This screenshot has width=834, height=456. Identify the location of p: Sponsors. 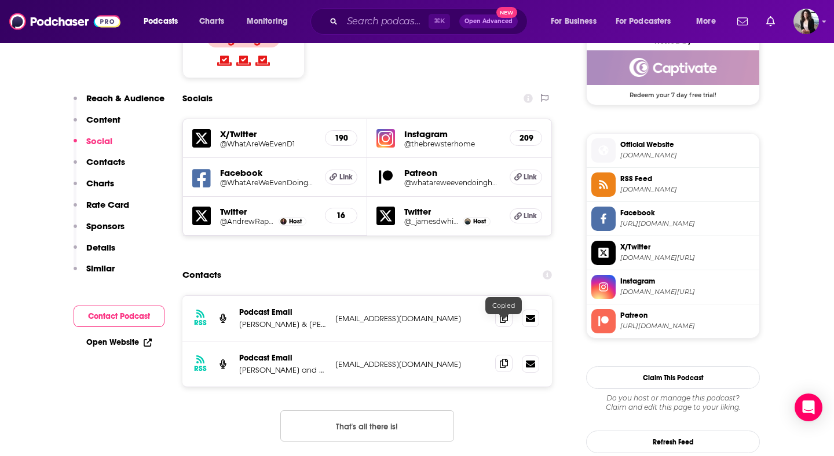
(105, 226).